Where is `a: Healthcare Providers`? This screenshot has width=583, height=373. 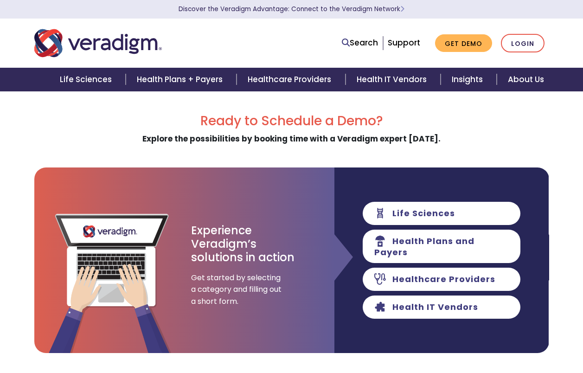 a: Healthcare Providers is located at coordinates (291, 79).